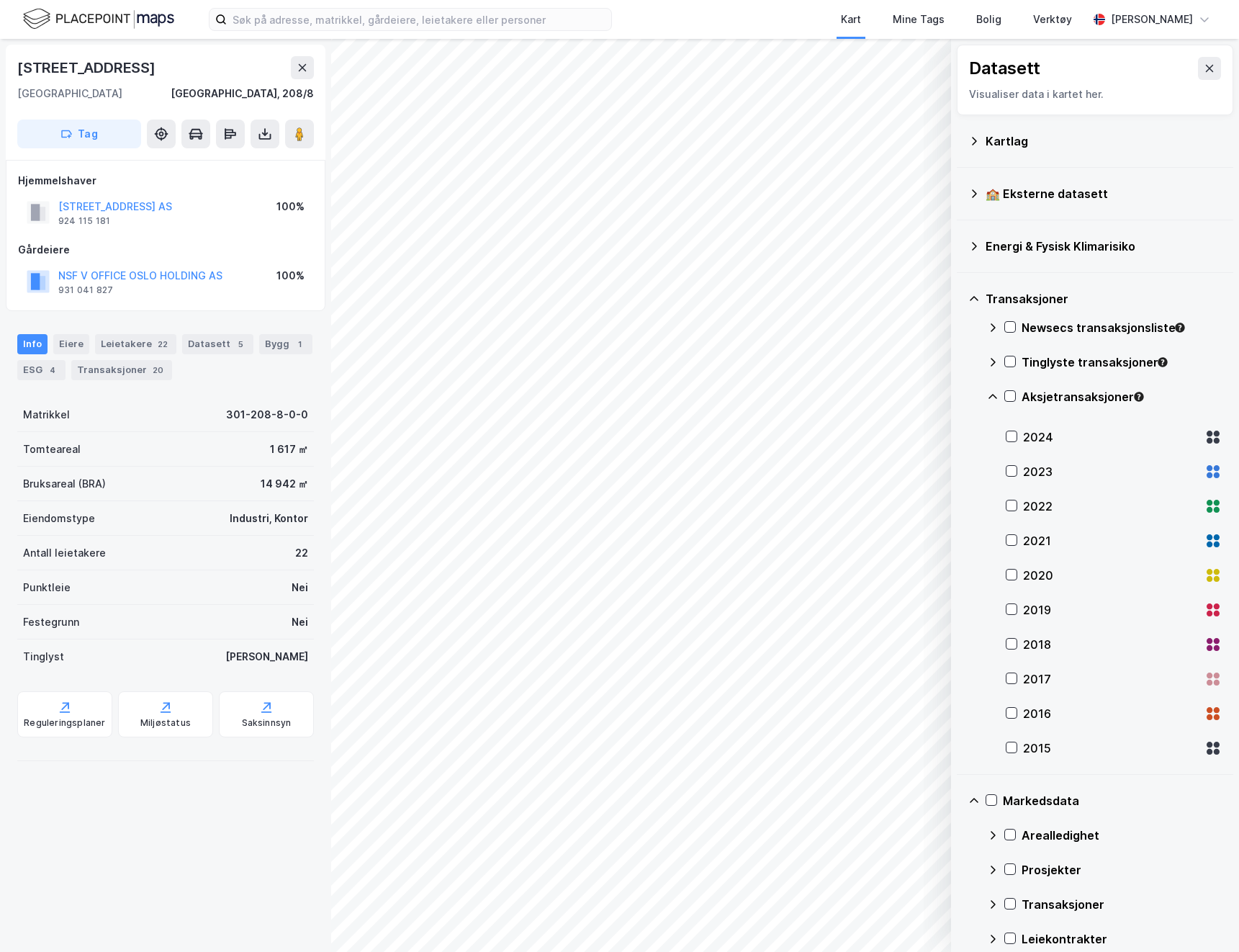  Describe the element at coordinates (51, 622) in the screenshot. I see `div: Festegrunn` at that location.